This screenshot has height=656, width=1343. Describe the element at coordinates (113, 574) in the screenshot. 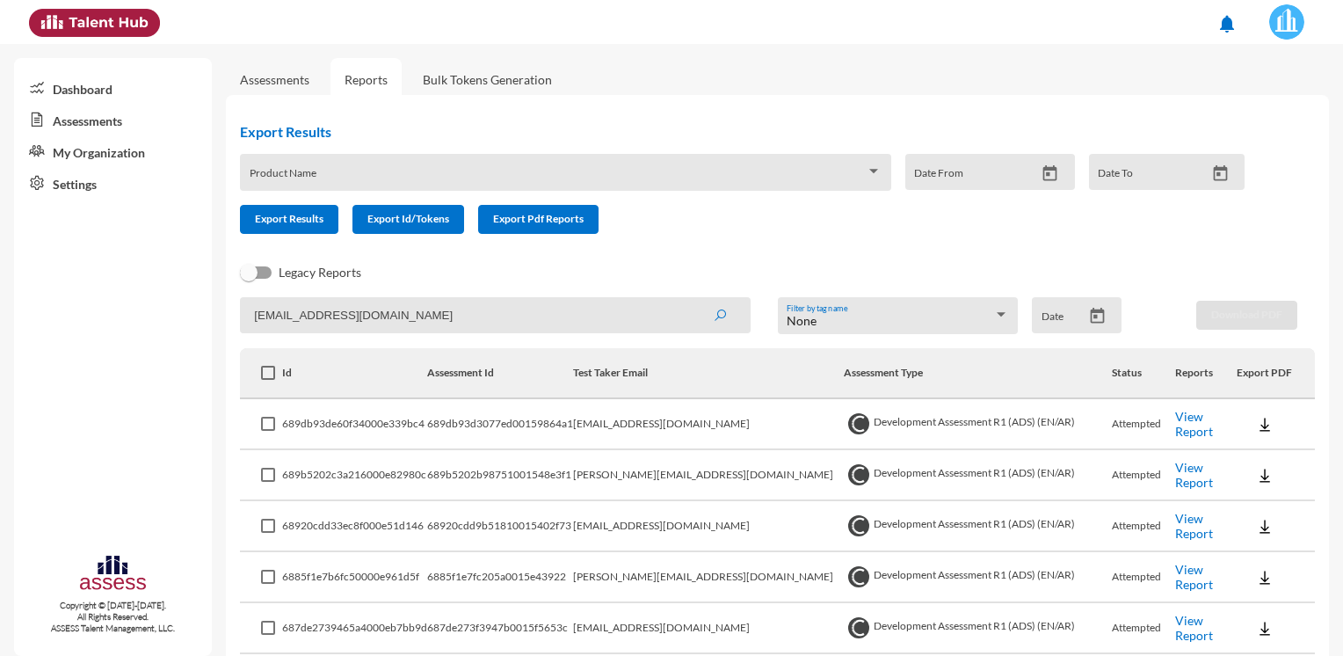

I see `img: assesscompany-logo.png` at that location.